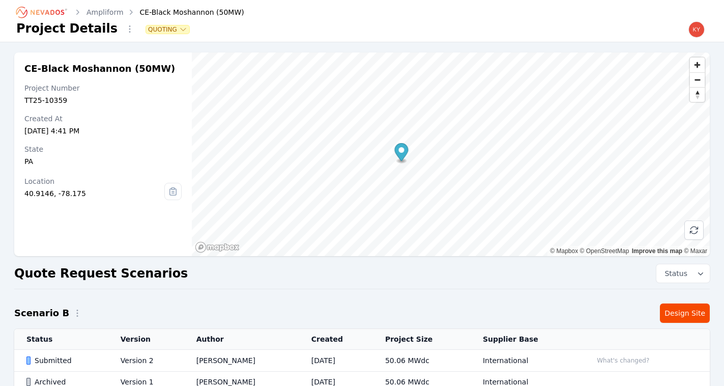 The width and height of the screenshot is (724, 386). Describe the element at coordinates (401, 153) in the screenshot. I see `div: Map marker` at that location.